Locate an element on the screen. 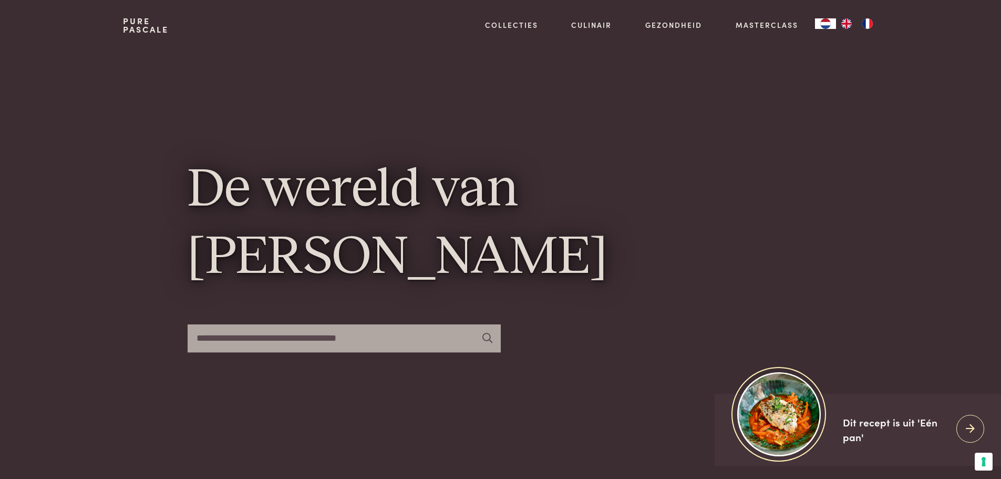 This screenshot has height=479, width=1001. a: Culinair is located at coordinates (591, 25).